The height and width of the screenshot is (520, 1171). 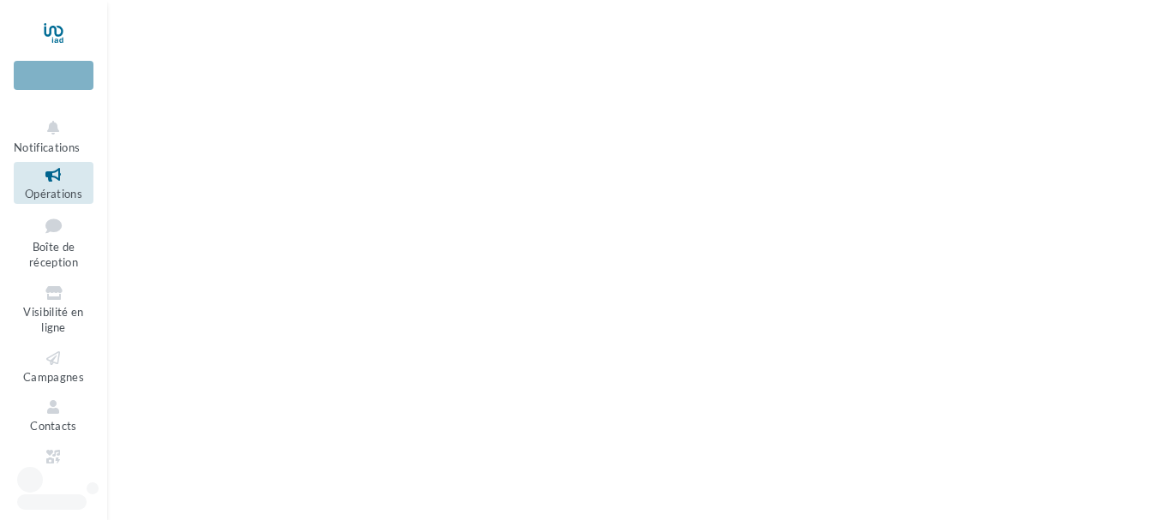 What do you see at coordinates (53, 377) in the screenshot?
I see `span: Campagnes` at bounding box center [53, 377].